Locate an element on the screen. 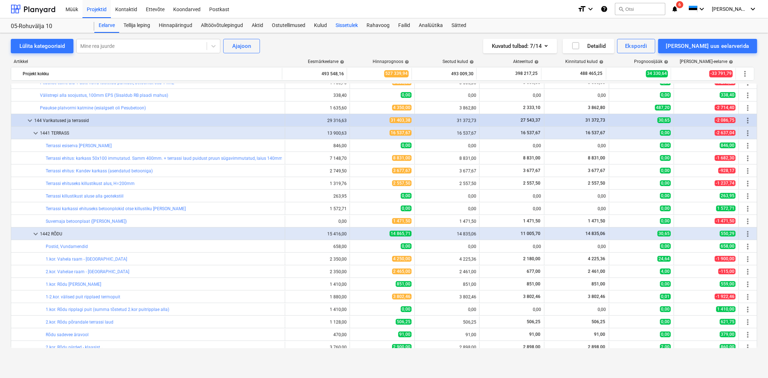 The image size is (768, 378). a: Sissetulek is located at coordinates (347, 26).